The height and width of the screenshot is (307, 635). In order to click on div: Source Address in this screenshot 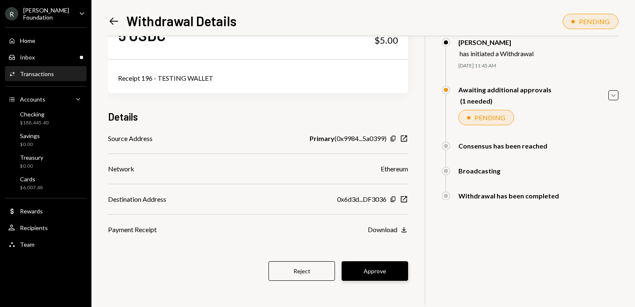, I will do `click(130, 138)`.